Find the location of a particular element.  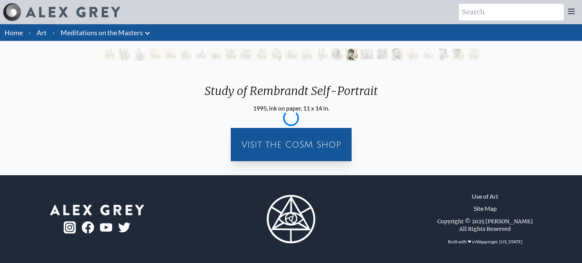

a: Visit the CoSM Shop is located at coordinates (291, 145).